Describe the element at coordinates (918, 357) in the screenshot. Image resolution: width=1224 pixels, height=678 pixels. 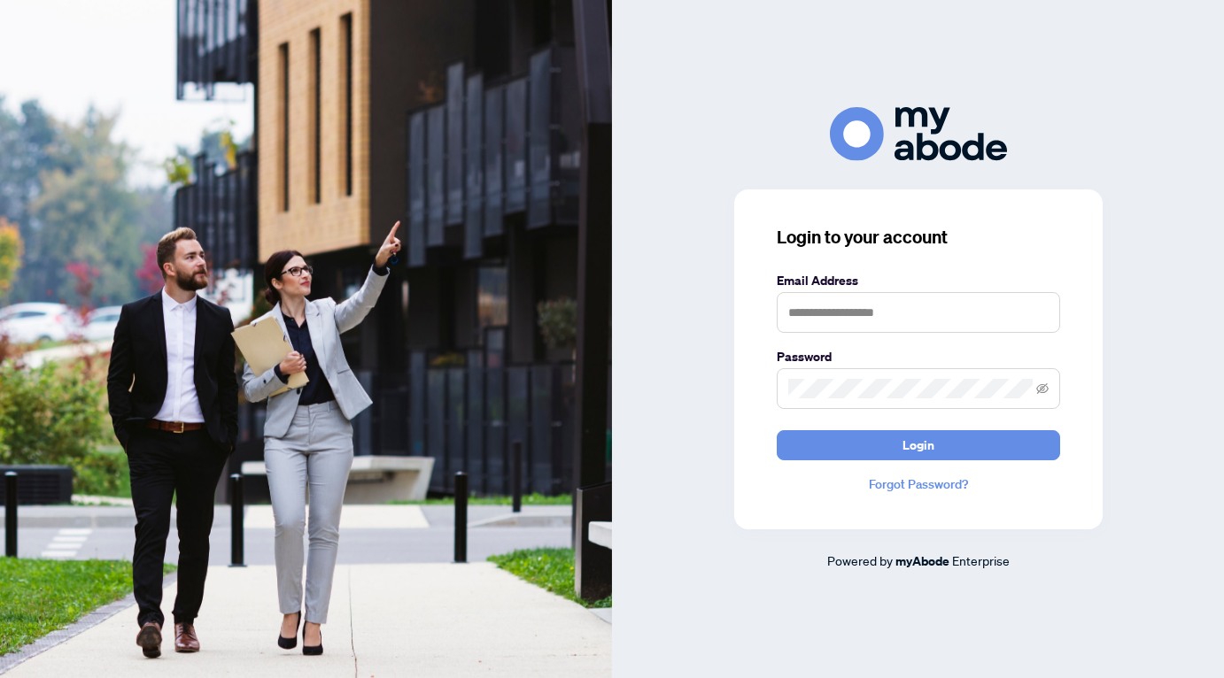
I see `label: Password` at that location.